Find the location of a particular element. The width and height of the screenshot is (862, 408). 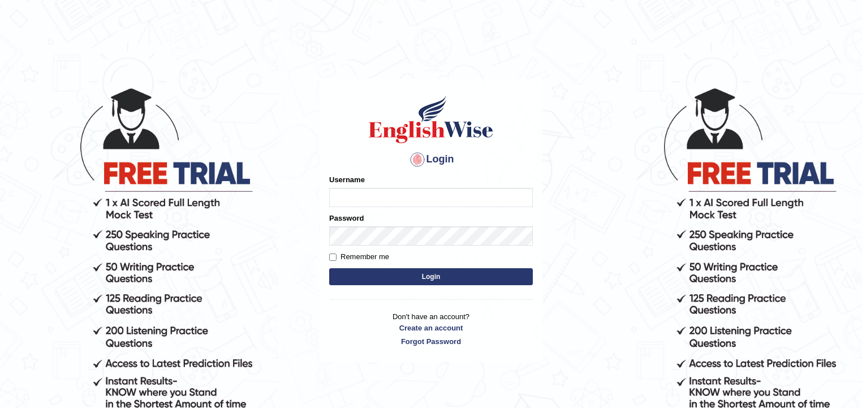

label: Password is located at coordinates (346, 218).